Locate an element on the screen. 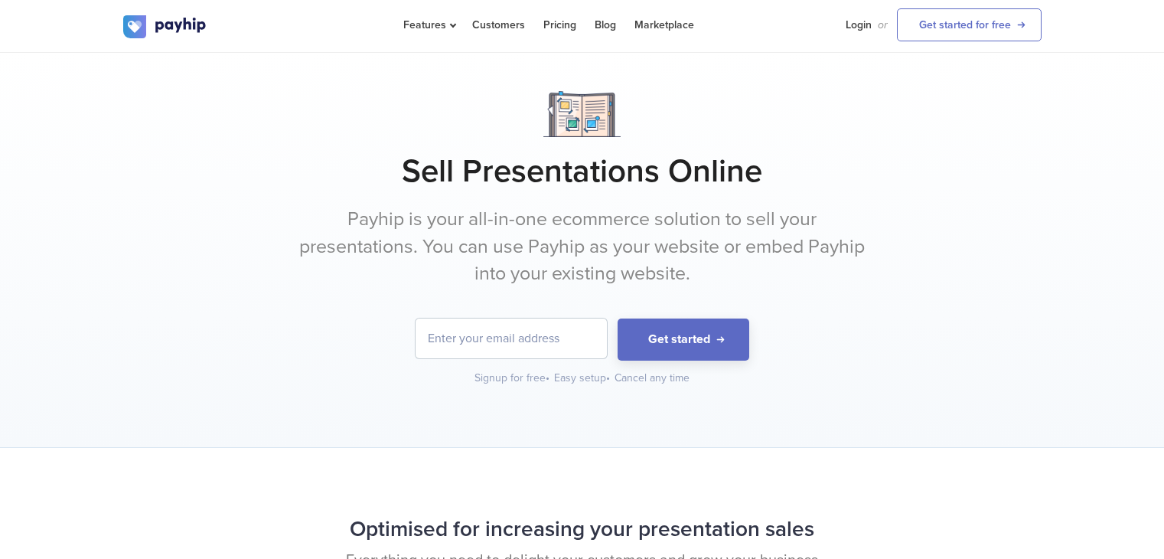 This screenshot has height=559, width=1164. div: Cancel any time is located at coordinates (652, 378).